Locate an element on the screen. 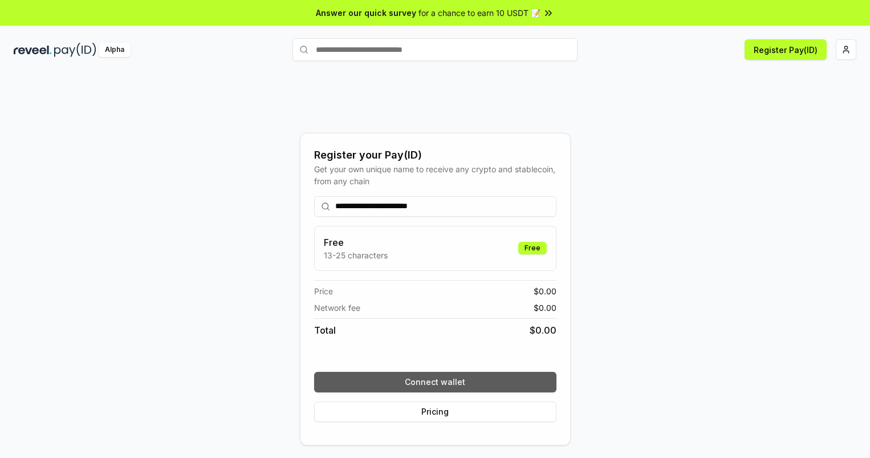  span: Total is located at coordinates (325, 330).